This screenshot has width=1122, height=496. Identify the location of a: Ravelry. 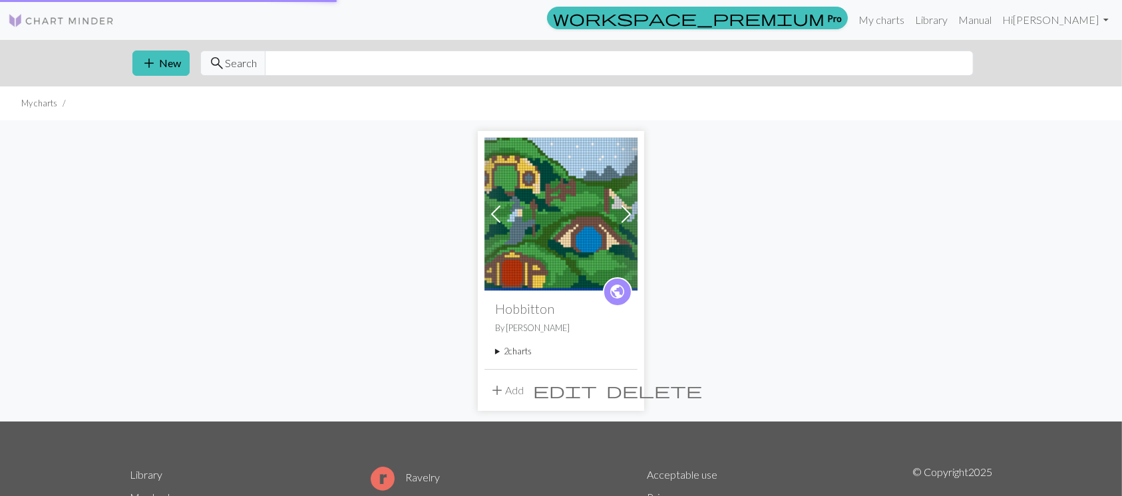
(405, 477).